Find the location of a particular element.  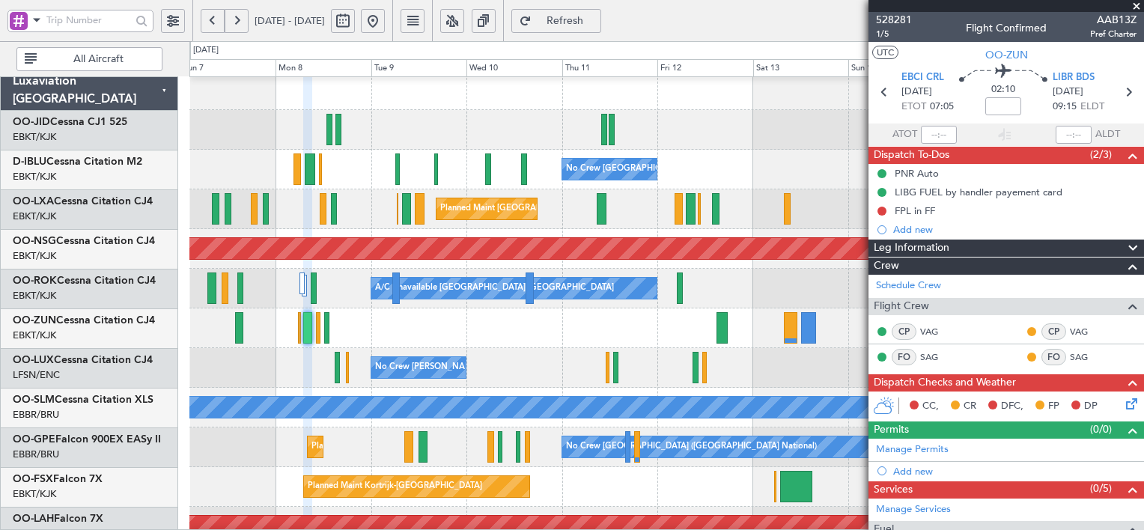

a: Manage Permits is located at coordinates (912, 450).